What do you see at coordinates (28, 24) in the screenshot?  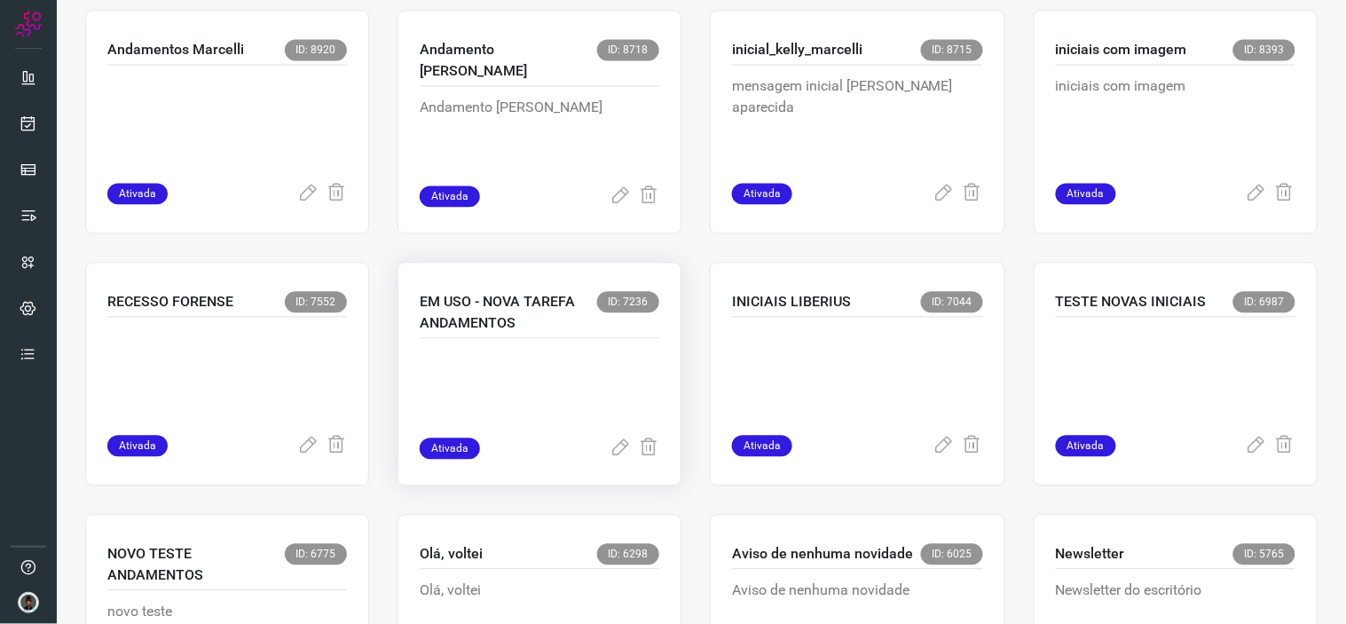 I see `img: Logo` at bounding box center [28, 24].